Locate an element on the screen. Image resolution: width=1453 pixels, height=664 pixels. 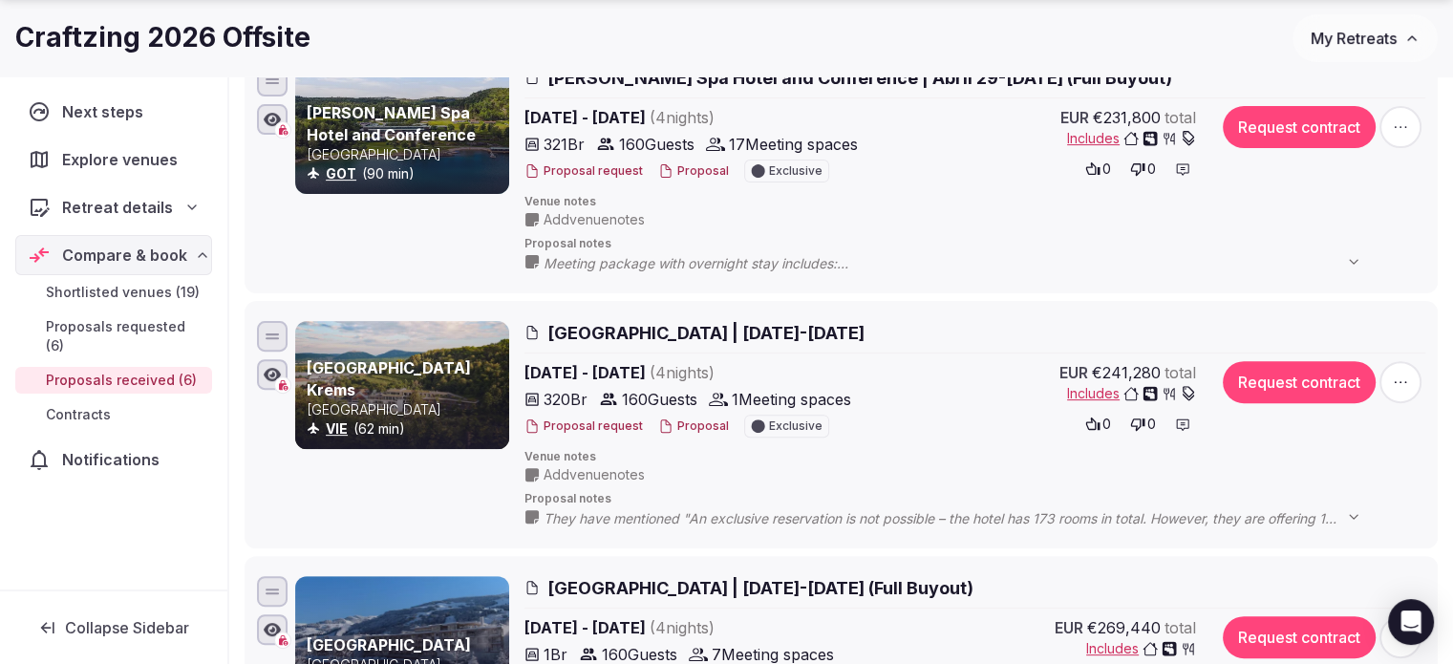
a: Next steps is located at coordinates (114, 112).